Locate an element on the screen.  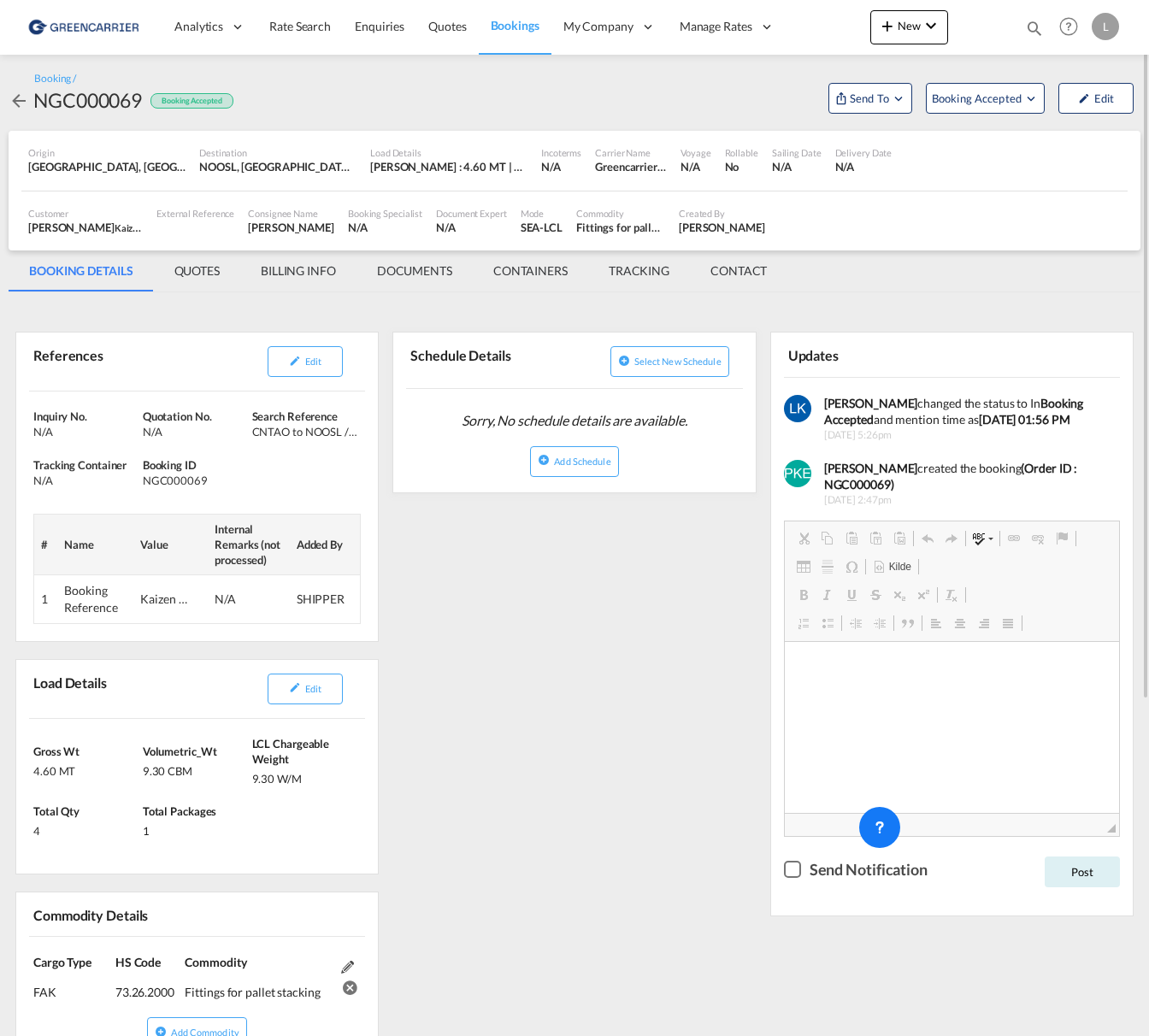
a: Stavekontroll mens du skriver is located at coordinates (982, 539).